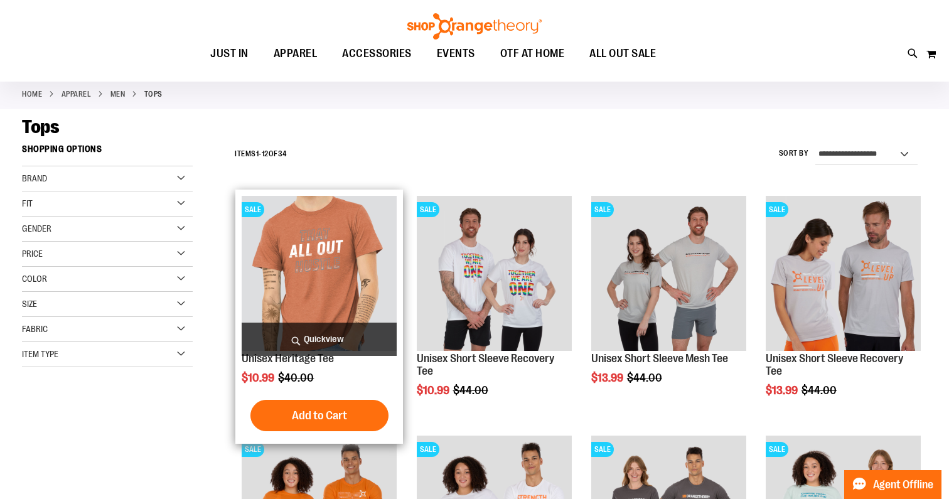 Image resolution: width=949 pixels, height=499 pixels. What do you see at coordinates (229, 53) in the screenshot?
I see `span: JUST IN` at bounding box center [229, 53].